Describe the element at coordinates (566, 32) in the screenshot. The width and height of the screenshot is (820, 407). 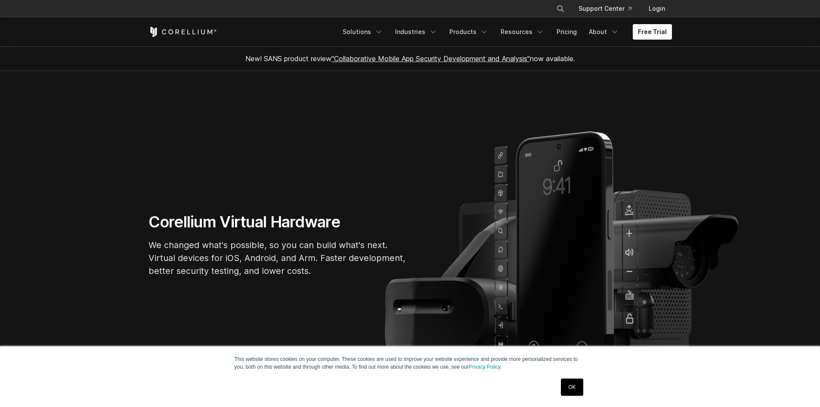
I see `a: Pricing` at that location.